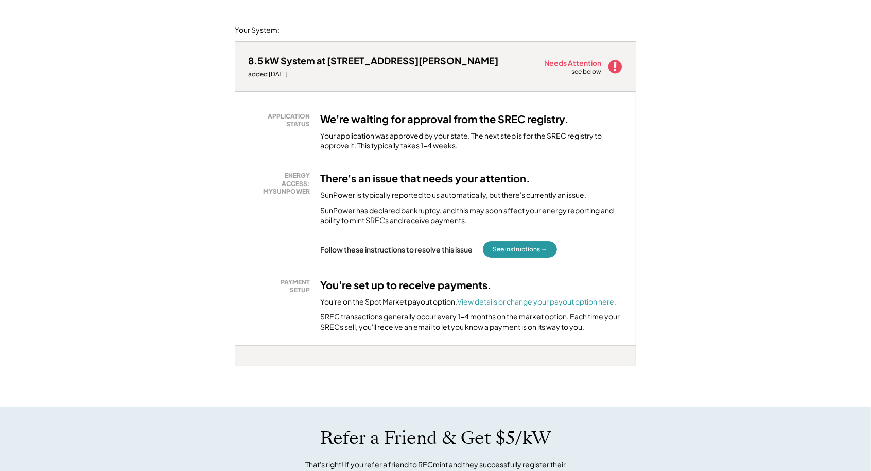 Image resolution: width=871 pixels, height=471 pixels. Describe the element at coordinates (406, 285) in the screenshot. I see `h3: You're set up to receive payments.` at that location.